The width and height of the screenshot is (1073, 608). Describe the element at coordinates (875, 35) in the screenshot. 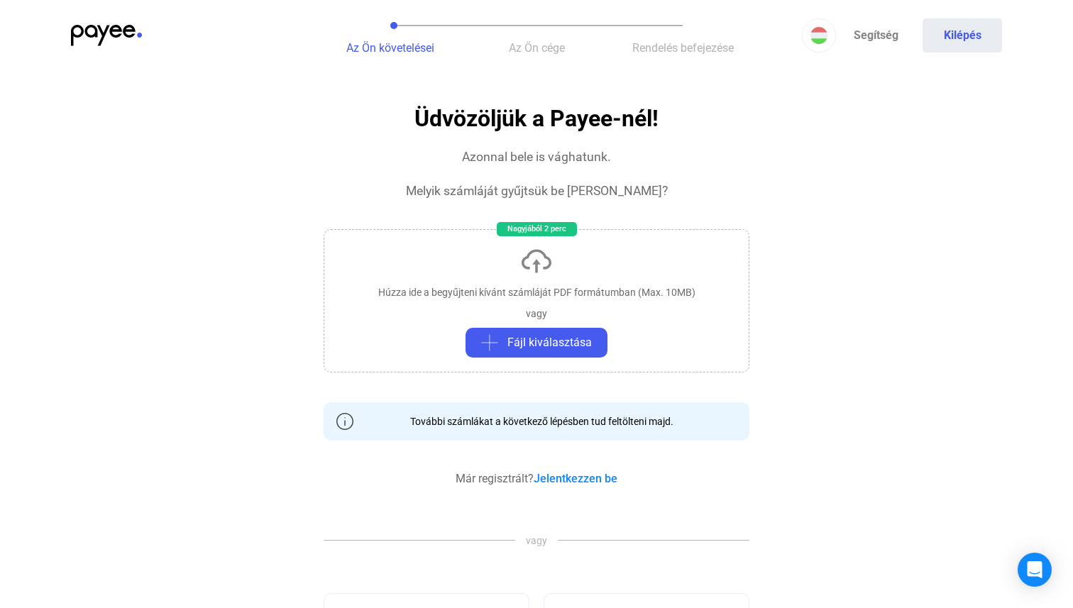

I see `a: Segítség` at that location.